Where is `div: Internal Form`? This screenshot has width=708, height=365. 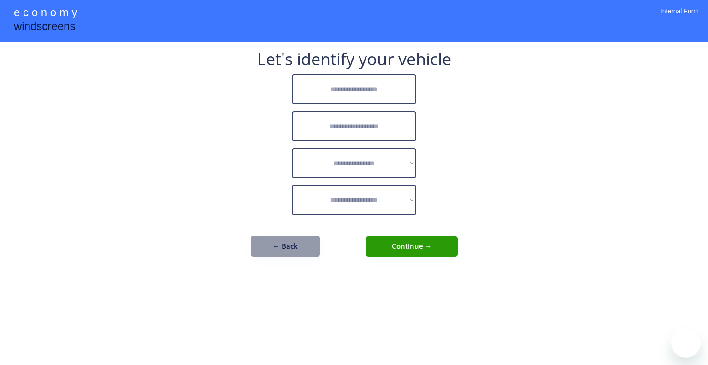 div: Internal Form is located at coordinates (680, 17).